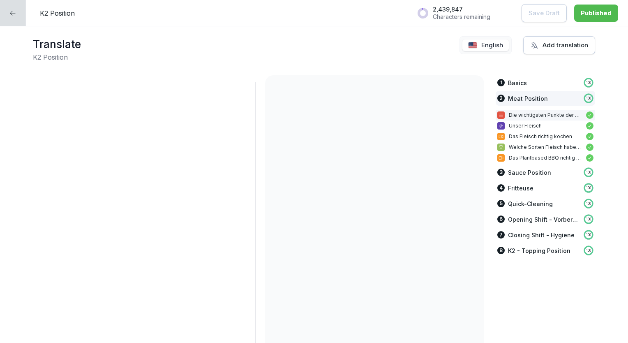 The height and width of the screenshot is (343, 628). What do you see at coordinates (596, 13) in the screenshot?
I see `div: Published` at bounding box center [596, 13].